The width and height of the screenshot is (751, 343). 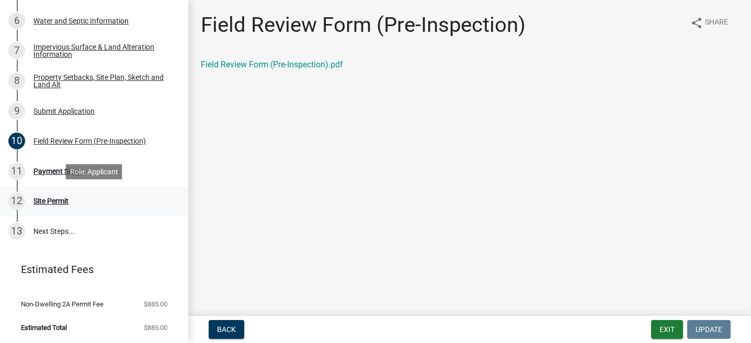 I want to click on a: Field Review Form (Pre-Inspection).pdf, so click(x=272, y=64).